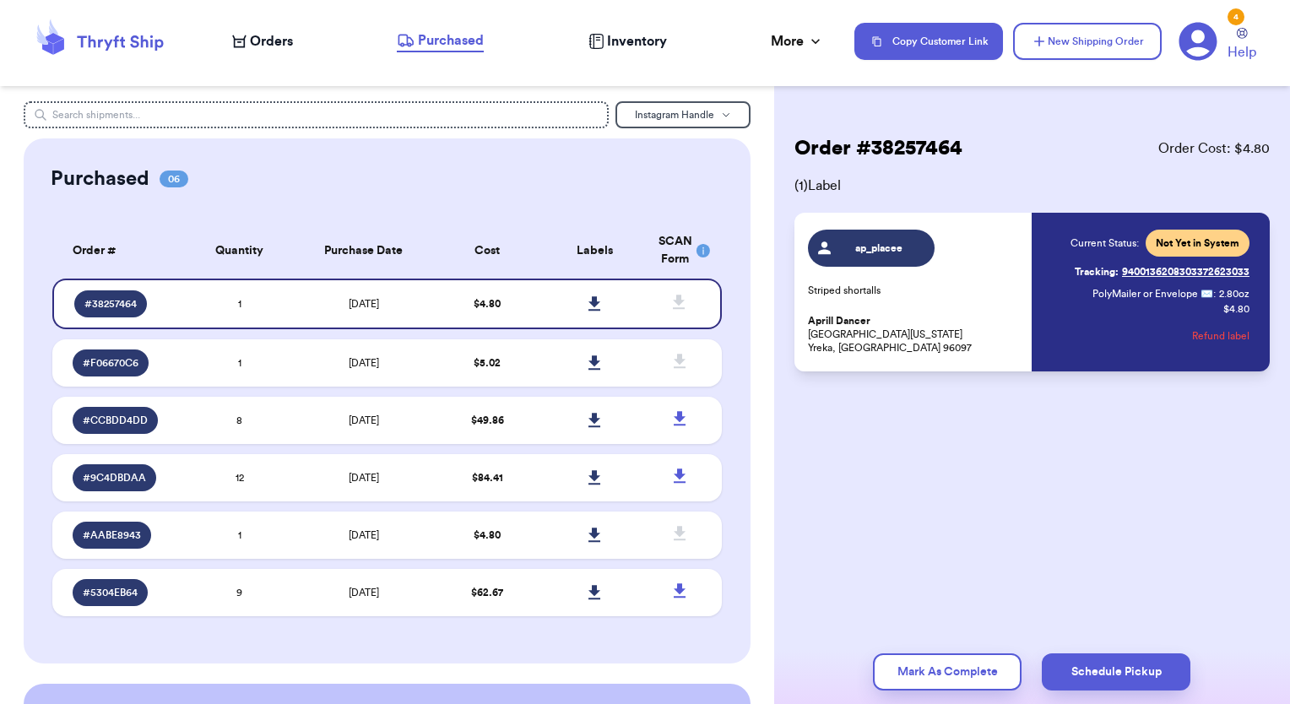 This screenshot has width=1290, height=704. I want to click on span: Orders, so click(271, 41).